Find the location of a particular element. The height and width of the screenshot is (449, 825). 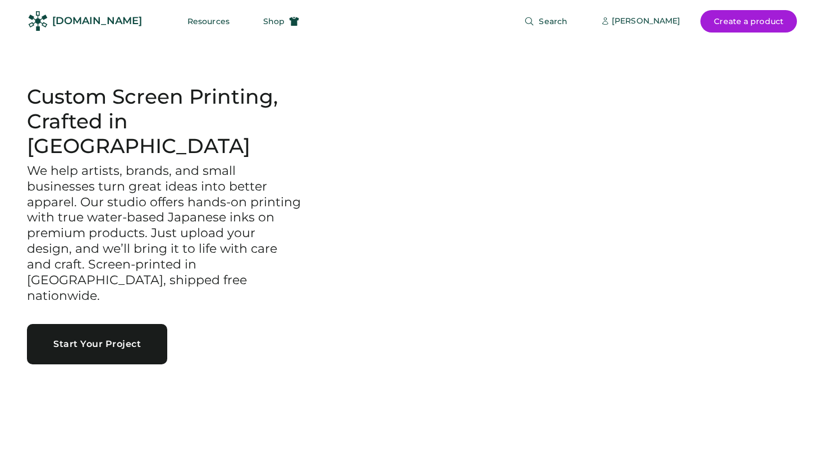

span: Shop is located at coordinates (274, 21).